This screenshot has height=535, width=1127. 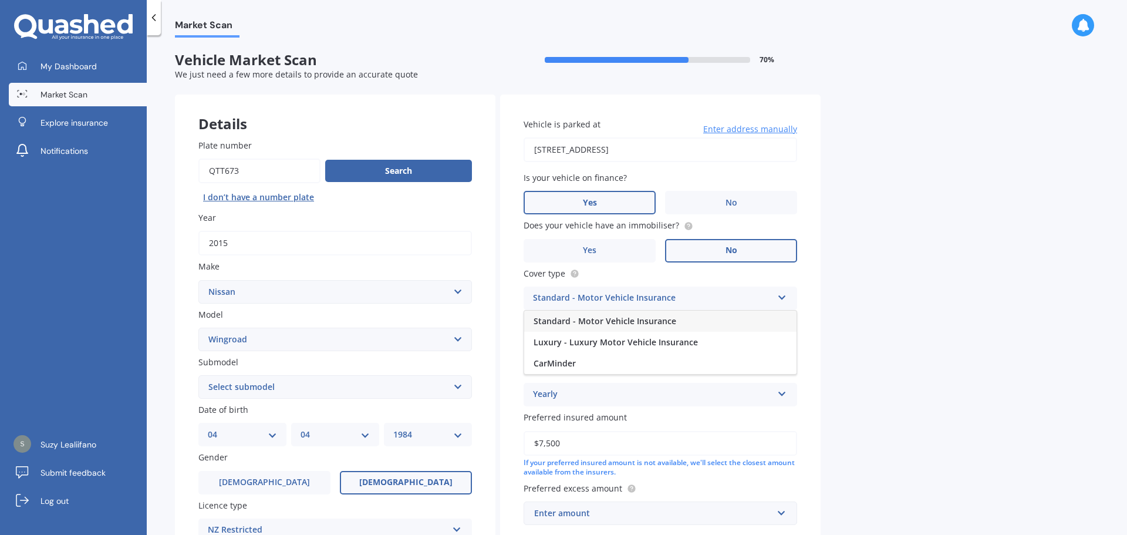 What do you see at coordinates (209, 267) in the screenshot?
I see `span: Make` at bounding box center [209, 267].